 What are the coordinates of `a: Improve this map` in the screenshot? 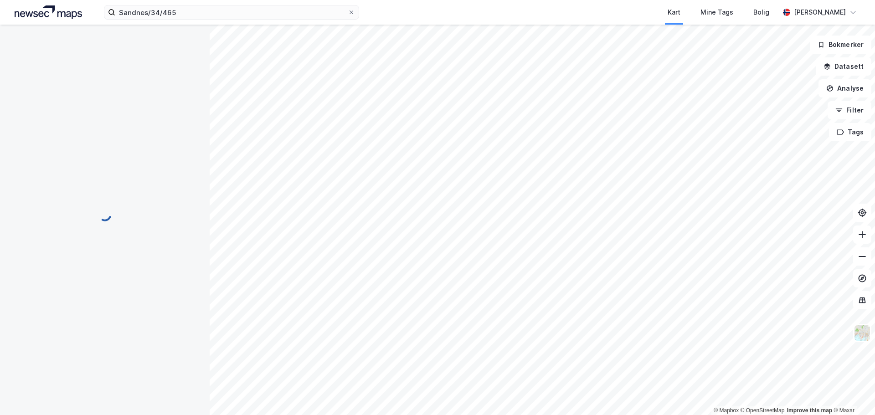 It's located at (809, 411).